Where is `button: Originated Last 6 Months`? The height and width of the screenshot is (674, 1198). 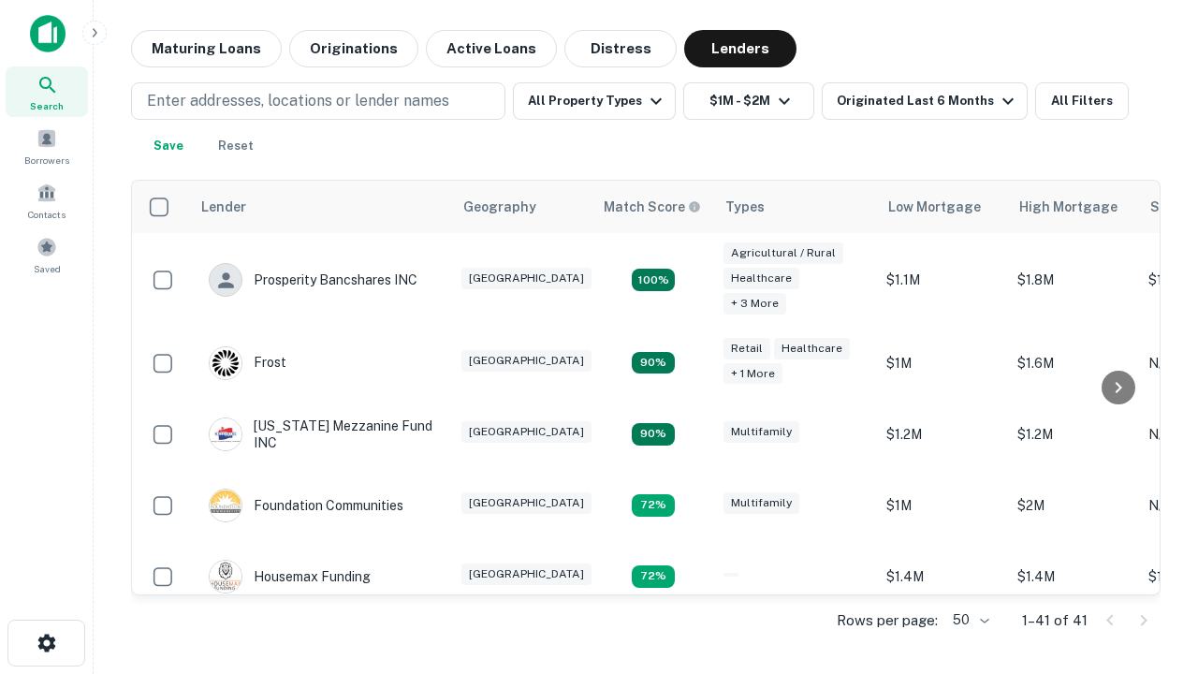
button: Originated Last 6 Months is located at coordinates (925, 101).